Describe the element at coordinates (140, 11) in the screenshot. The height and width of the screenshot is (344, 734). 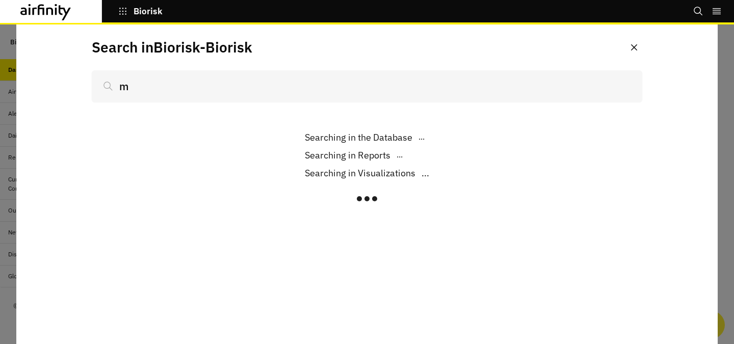
I see `button: Biorisk` at that location.